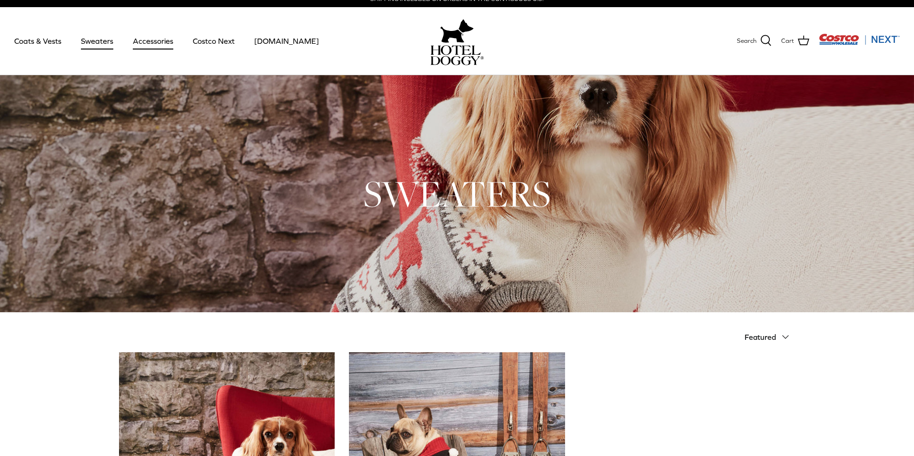  What do you see at coordinates (787, 41) in the screenshot?
I see `span: Cart` at bounding box center [787, 41].